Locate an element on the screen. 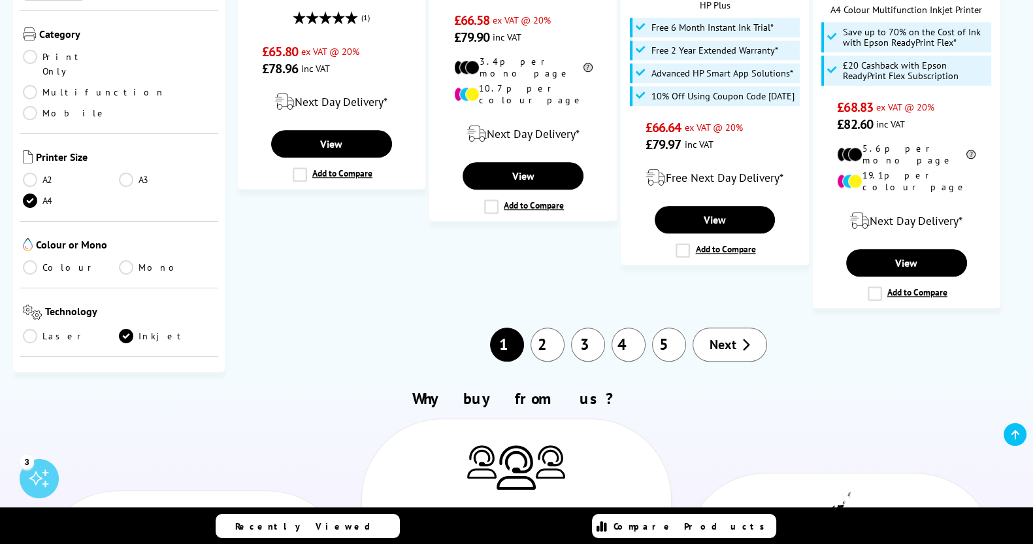  a: 4 is located at coordinates (629, 344).